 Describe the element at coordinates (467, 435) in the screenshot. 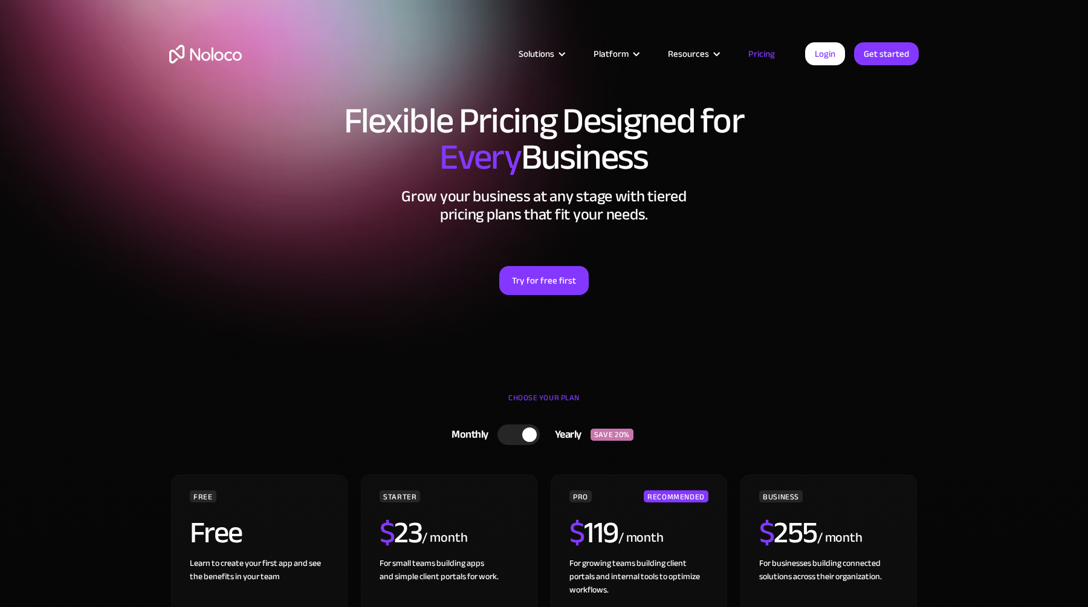

I see `div: Monthly` at that location.